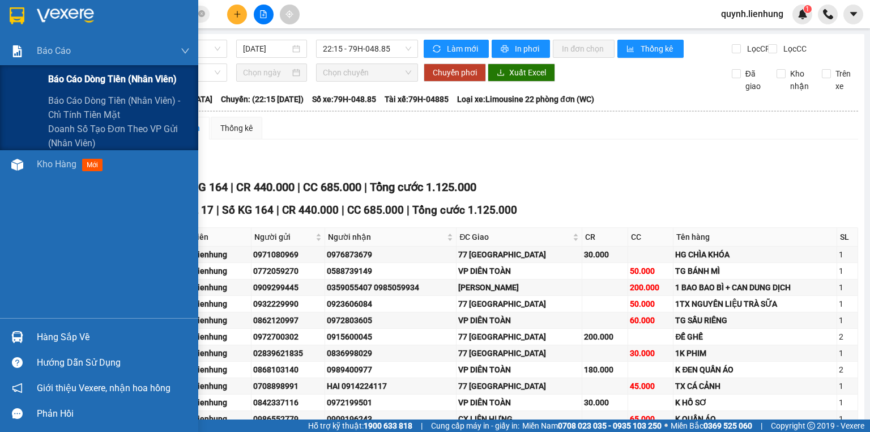  I want to click on span: CR 440.000, so click(265, 187).